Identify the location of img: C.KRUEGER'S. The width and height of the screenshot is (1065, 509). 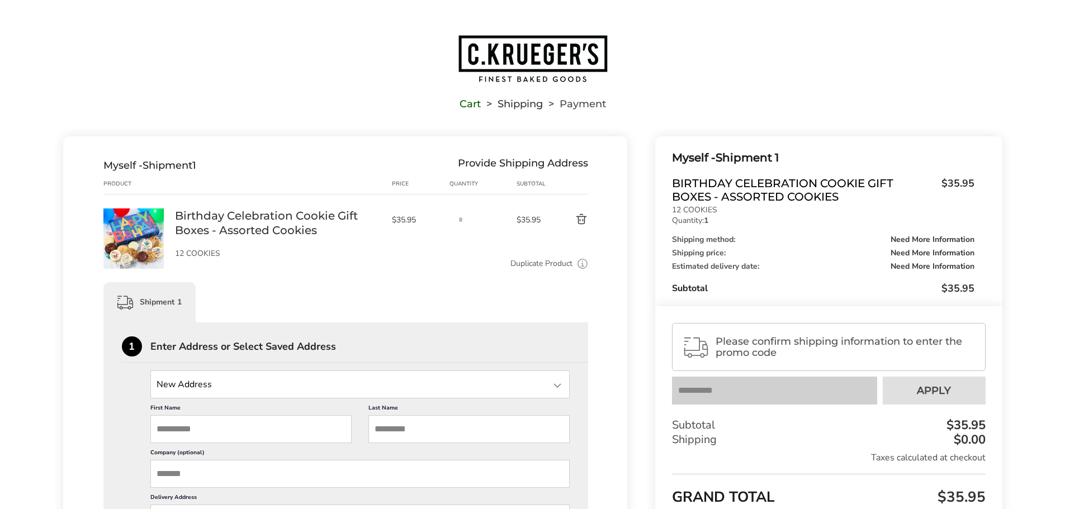
(533, 59).